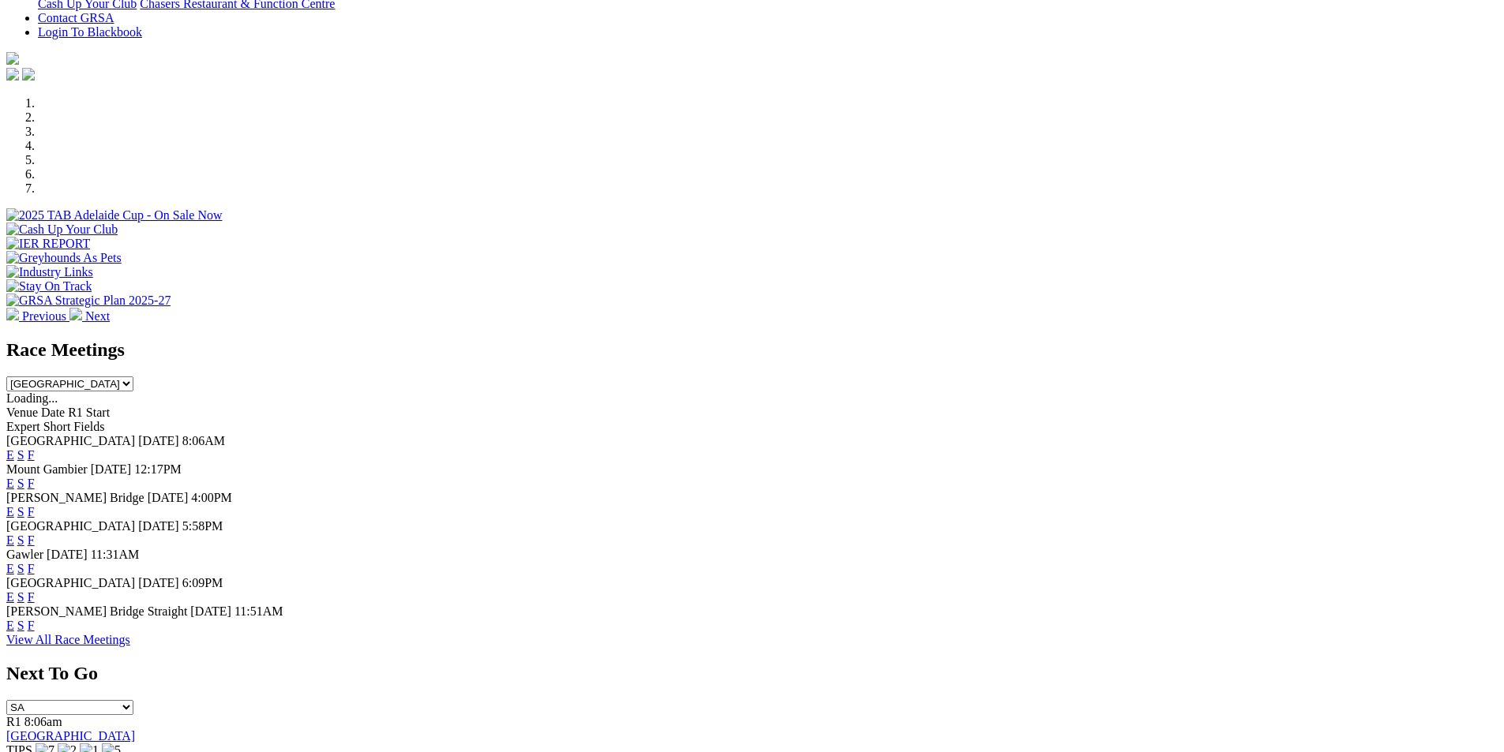  Describe the element at coordinates (50, 272) in the screenshot. I see `img: Industry Links` at that location.